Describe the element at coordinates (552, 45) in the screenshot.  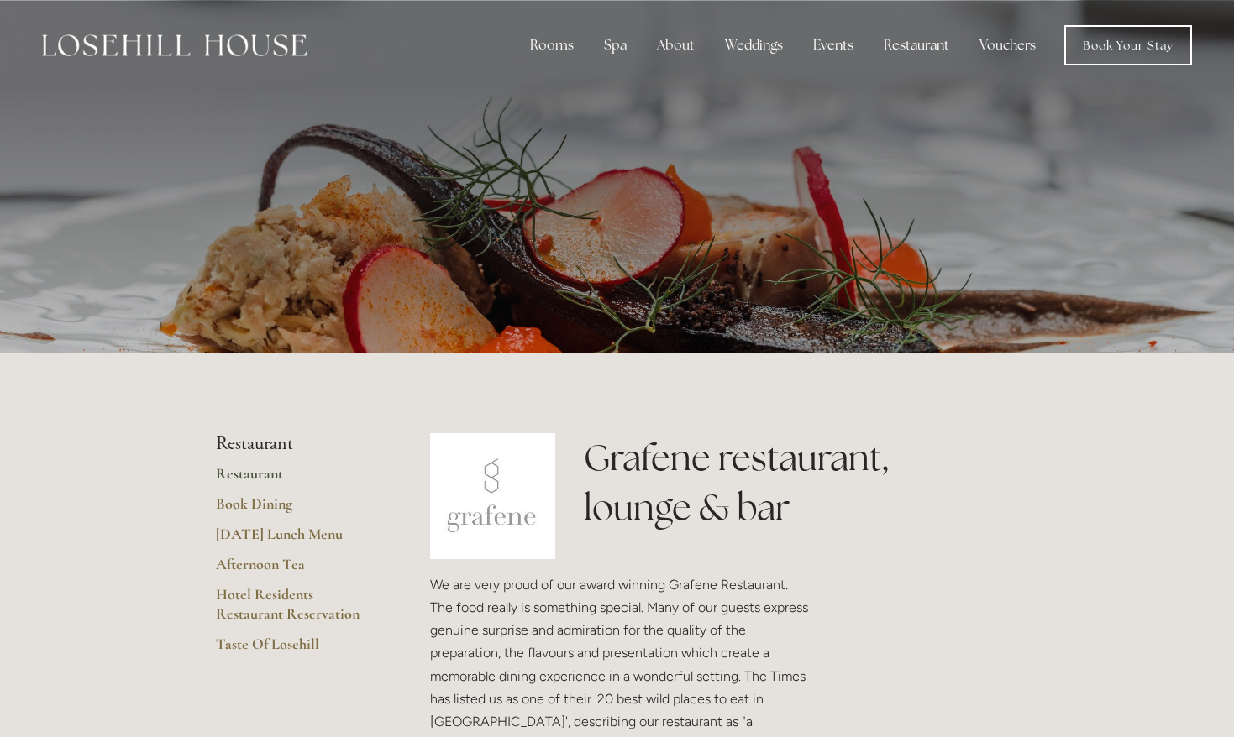
I see `div: Rooms` at that location.